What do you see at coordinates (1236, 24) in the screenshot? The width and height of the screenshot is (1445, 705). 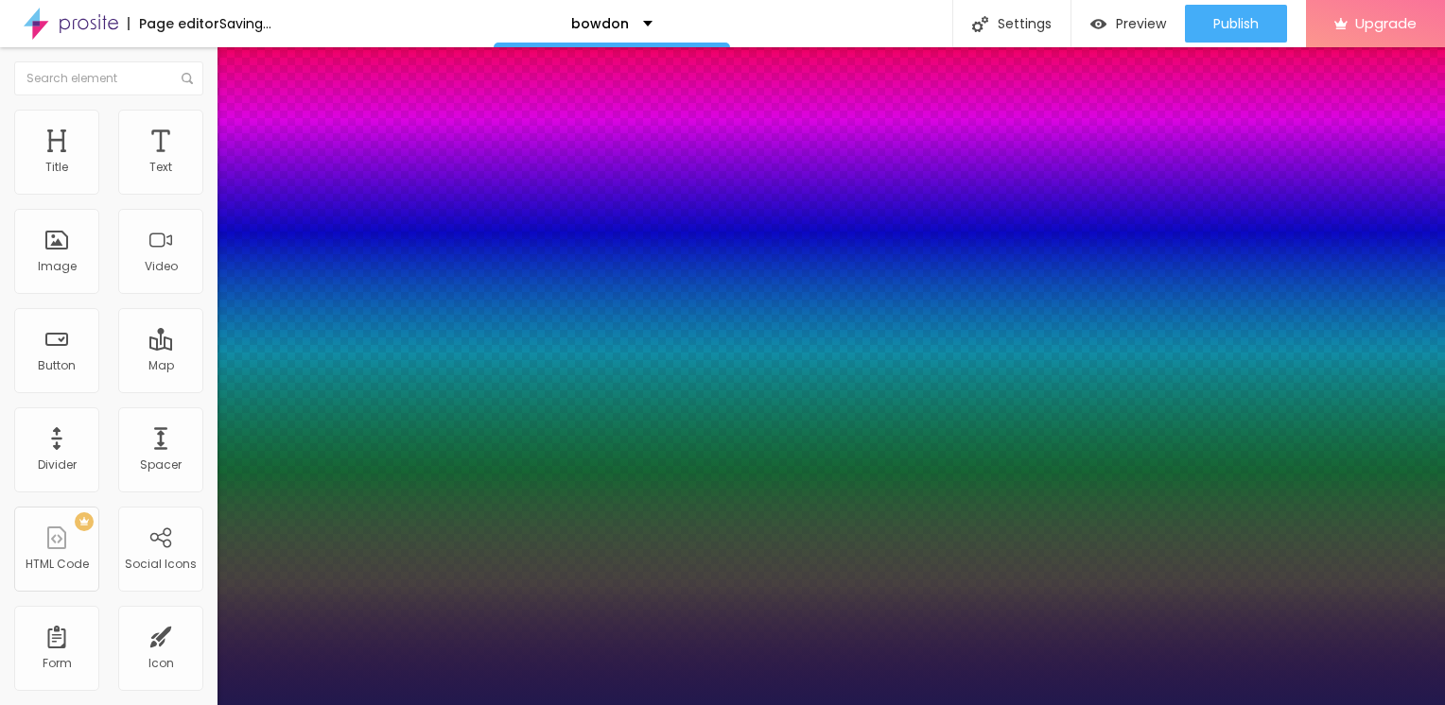 I see `span: Publish` at bounding box center [1236, 24].